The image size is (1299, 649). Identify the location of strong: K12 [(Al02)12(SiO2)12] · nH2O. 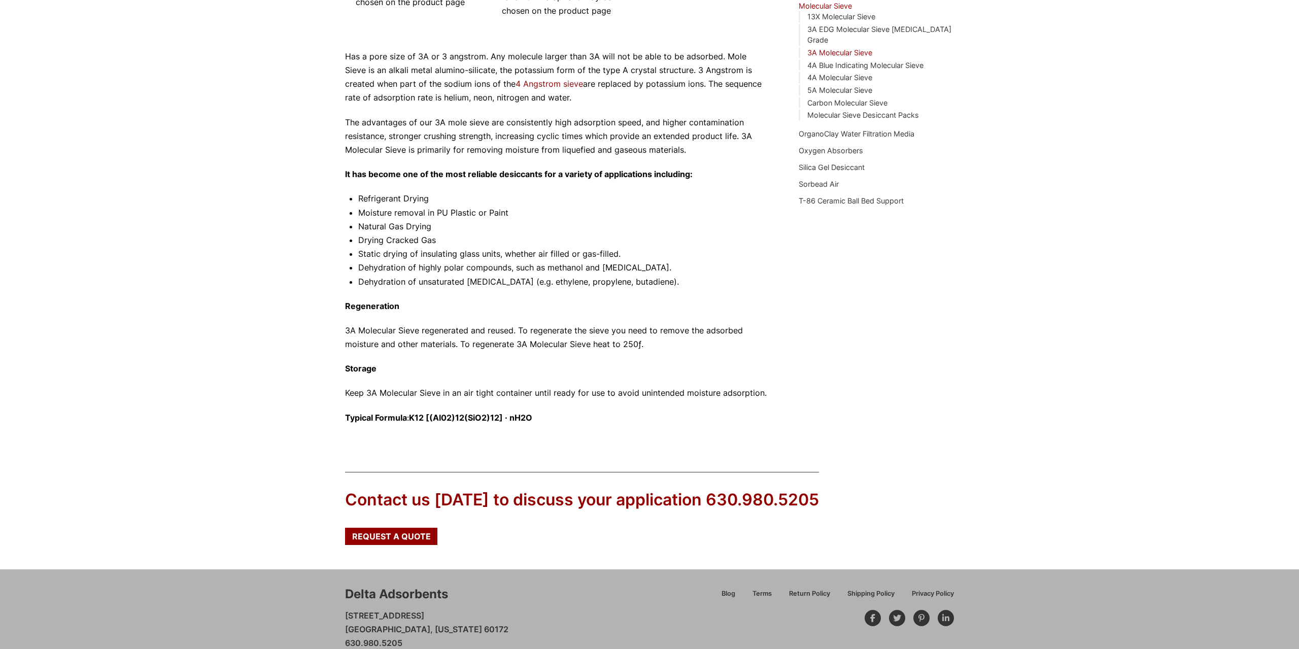
(470, 418).